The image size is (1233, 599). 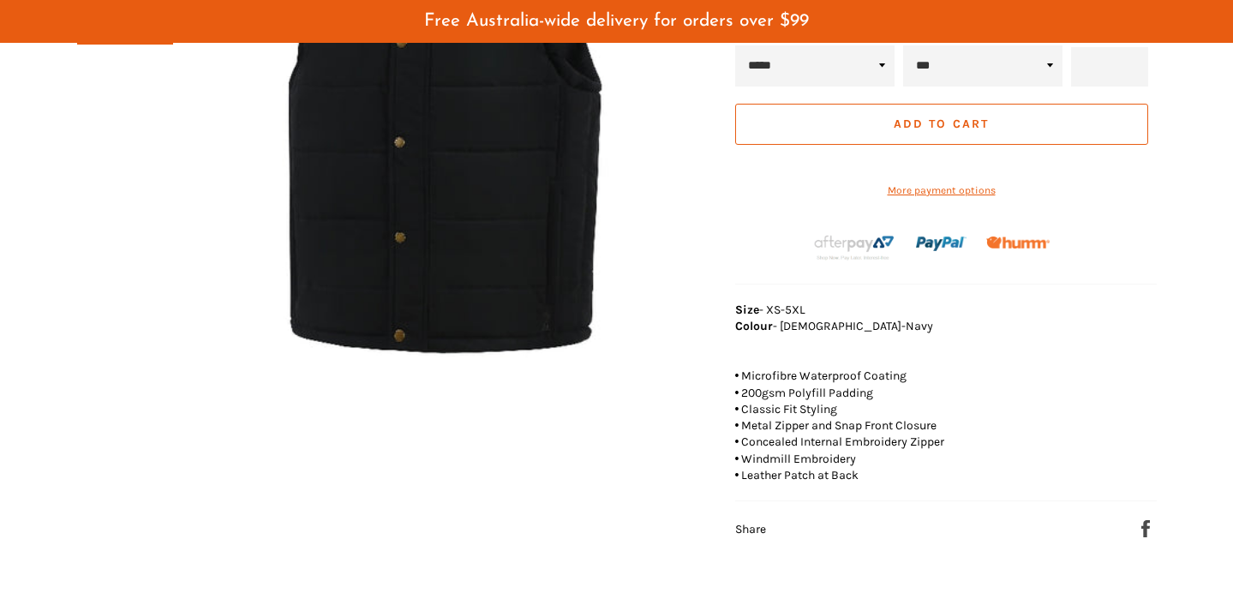 I want to click on span: Share, so click(x=750, y=529).